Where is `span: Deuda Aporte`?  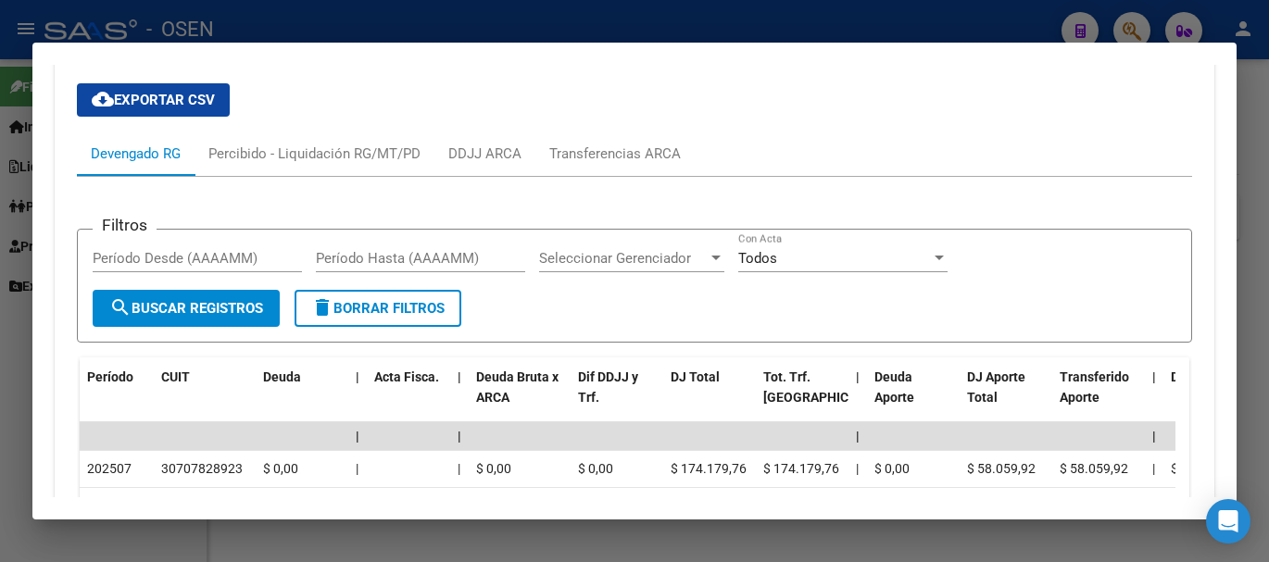 span: Deuda Aporte is located at coordinates (894, 387).